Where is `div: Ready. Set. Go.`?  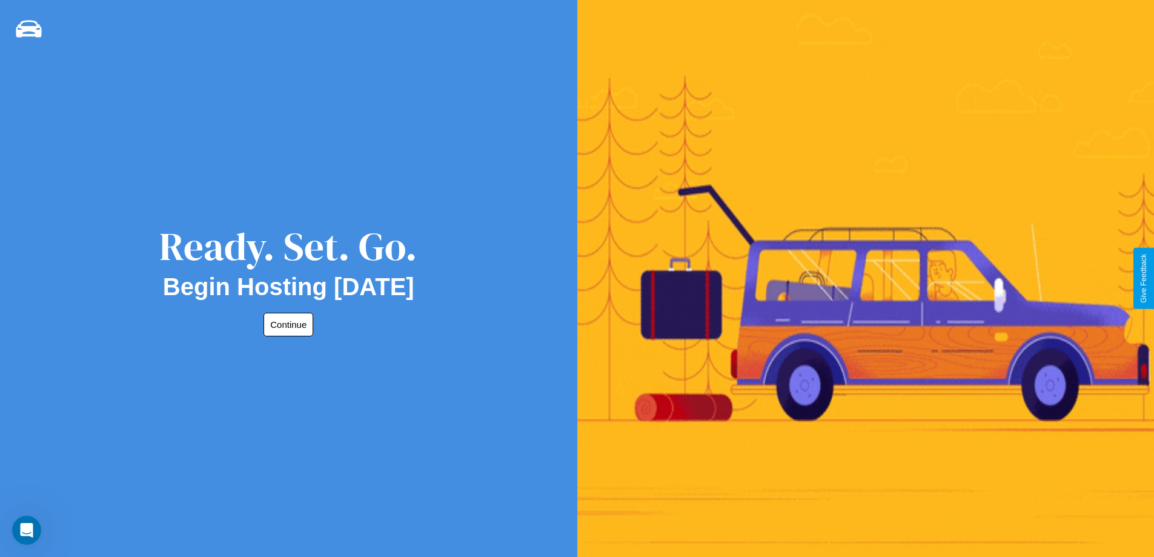
div: Ready. Set. Go. is located at coordinates (288, 246).